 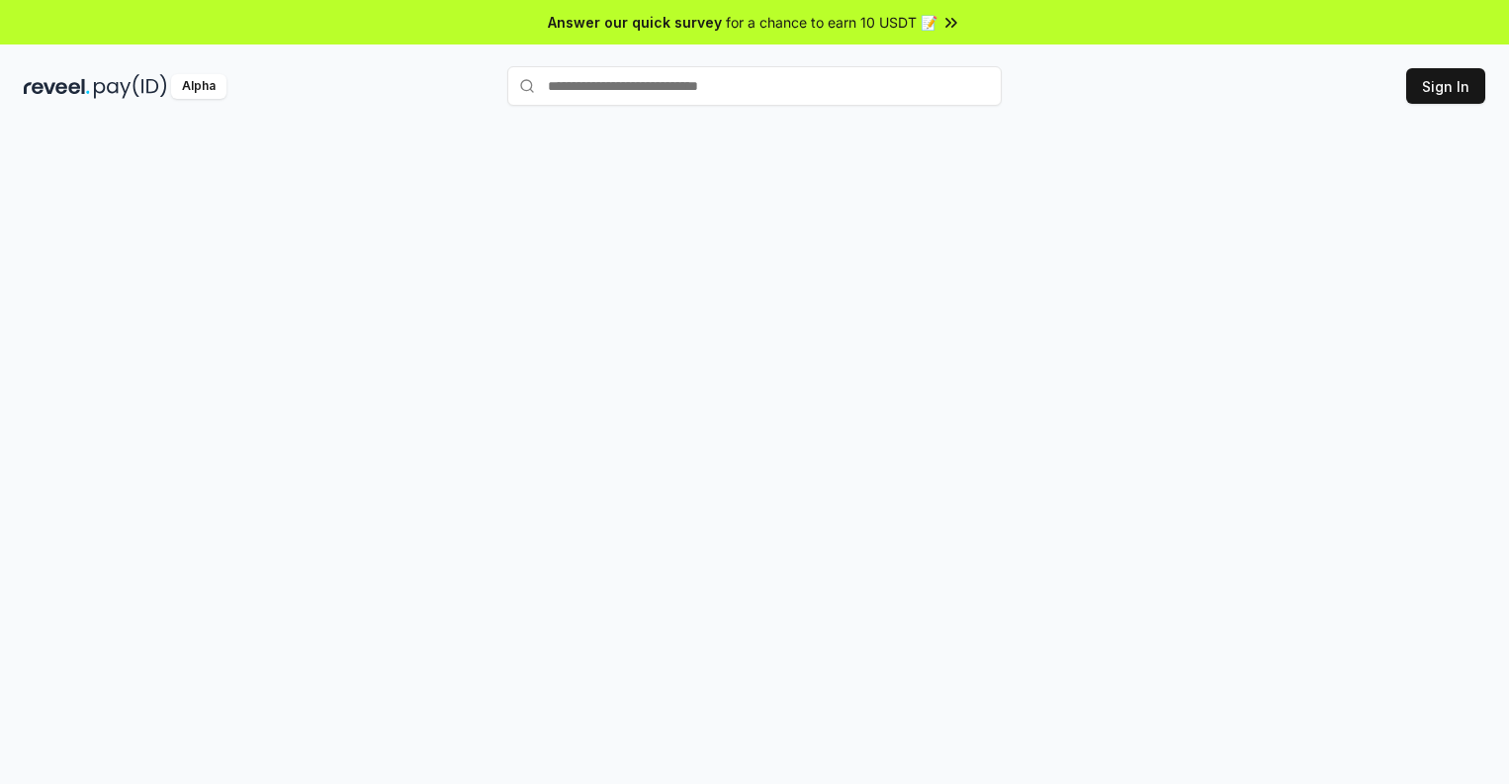 I want to click on button: Sign In, so click(x=1445, y=86).